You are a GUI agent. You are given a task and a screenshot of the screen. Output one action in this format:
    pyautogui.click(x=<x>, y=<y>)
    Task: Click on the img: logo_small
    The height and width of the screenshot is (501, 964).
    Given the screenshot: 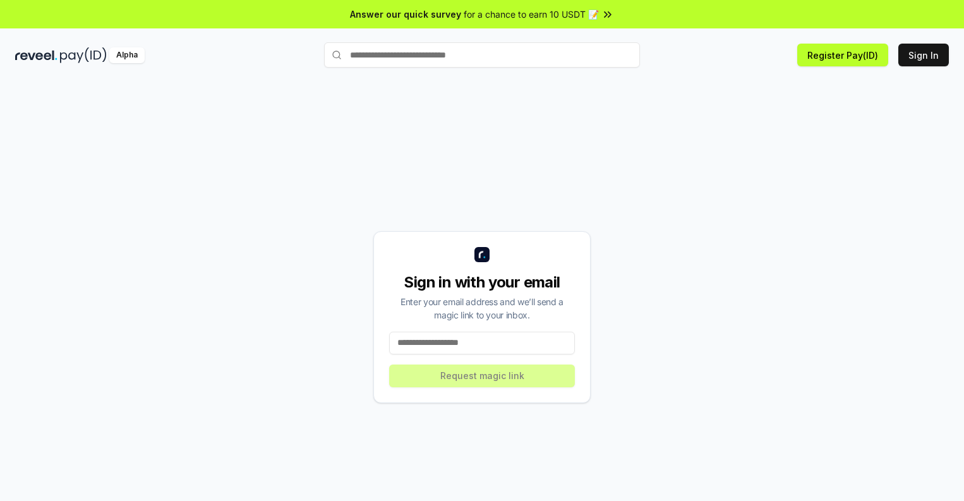 What is the action you would take?
    pyautogui.click(x=482, y=255)
    